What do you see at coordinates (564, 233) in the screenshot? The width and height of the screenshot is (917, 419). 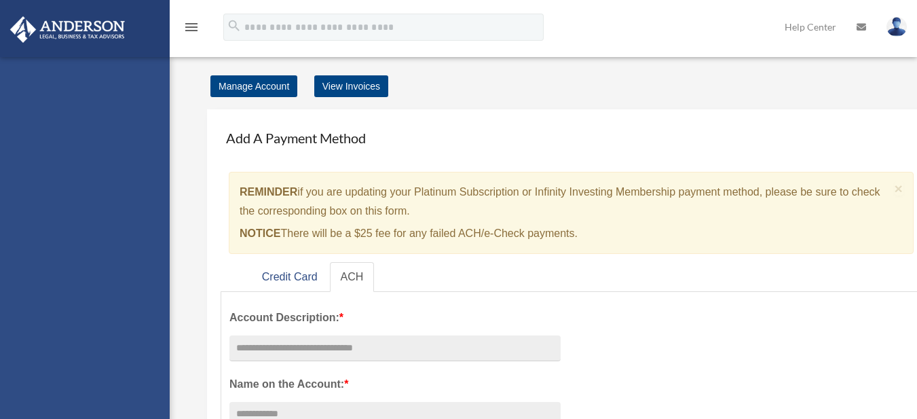 I see `p: There will be a $25 fee for any failed ACH/e-Check payments.` at bounding box center [564, 233].